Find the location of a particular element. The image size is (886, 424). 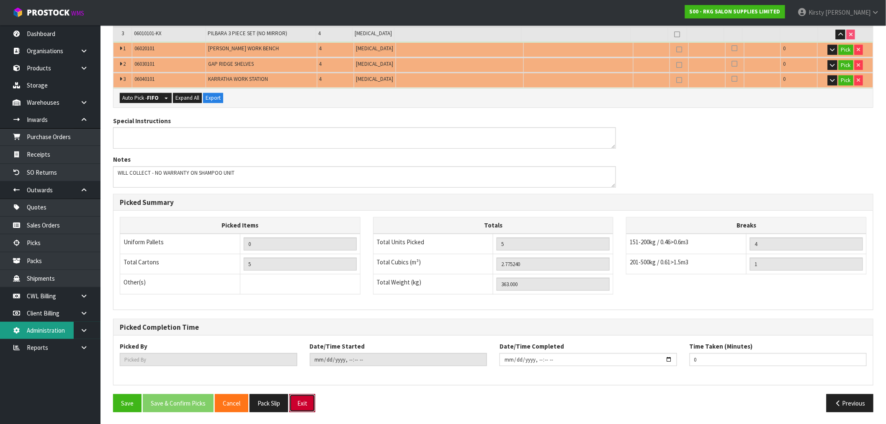

button: Pack Slip is located at coordinates (269, 403).